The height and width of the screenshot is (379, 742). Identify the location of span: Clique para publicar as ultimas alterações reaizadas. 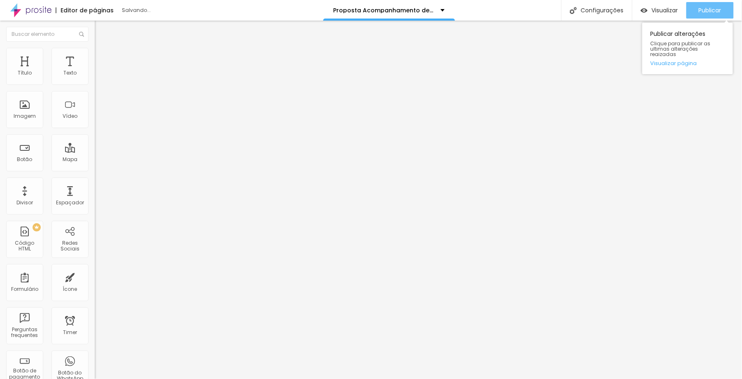
(687, 49).